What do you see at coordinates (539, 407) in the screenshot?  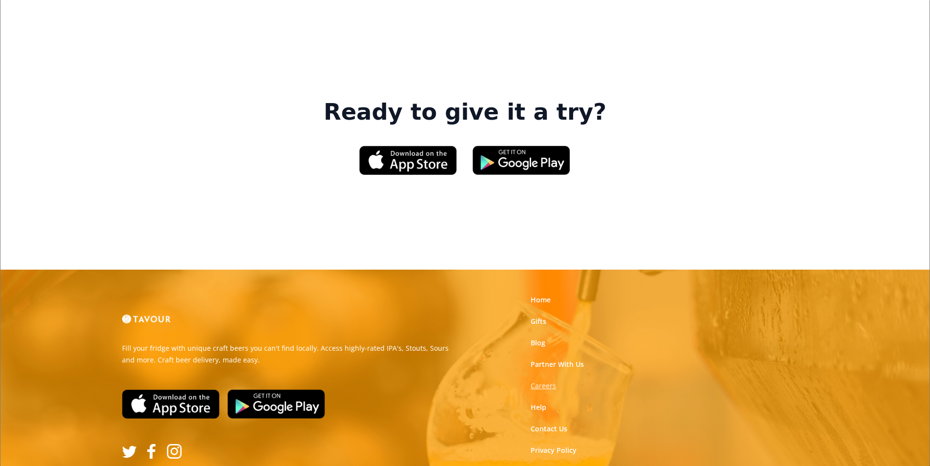 I see `a: Help` at bounding box center [539, 407].